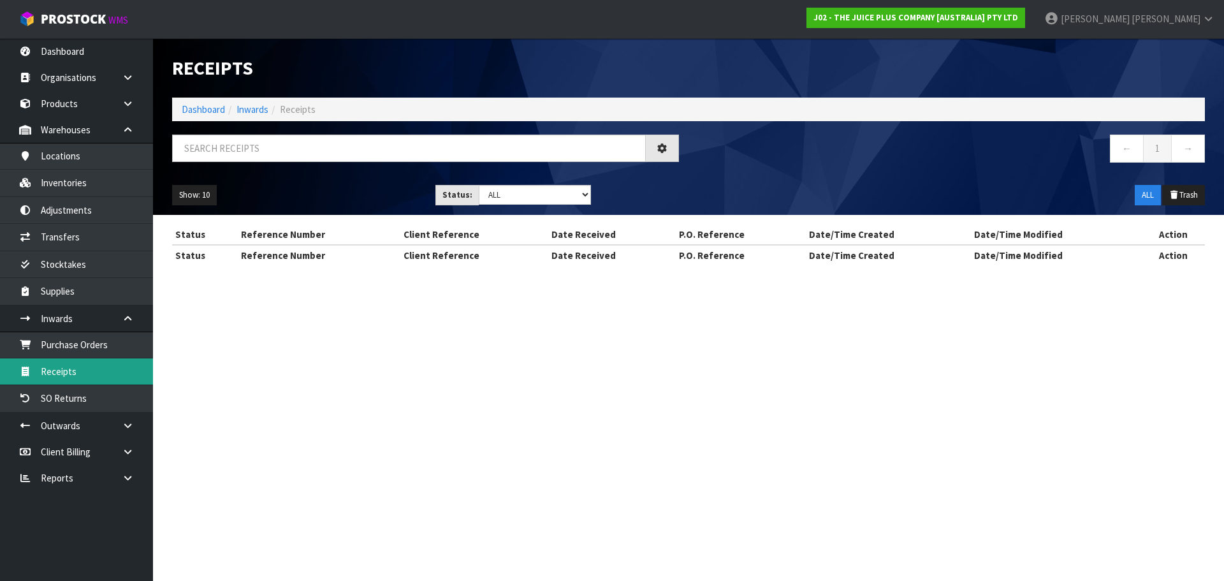 The height and width of the screenshot is (581, 1224). Describe the element at coordinates (73, 19) in the screenshot. I see `span: ProStock` at that location.